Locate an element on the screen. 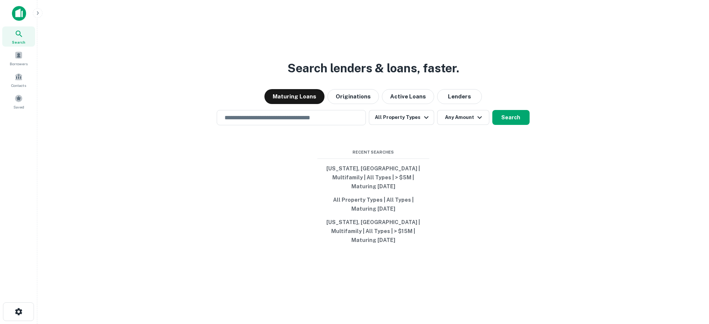  button: Active Loans is located at coordinates (408, 97).